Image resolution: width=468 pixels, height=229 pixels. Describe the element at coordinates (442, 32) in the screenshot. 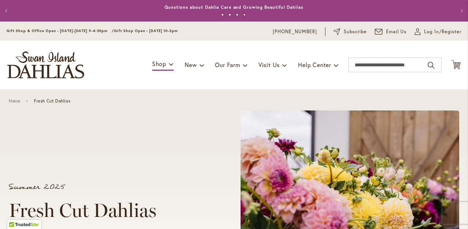

I see `span: Log In/Register` at that location.